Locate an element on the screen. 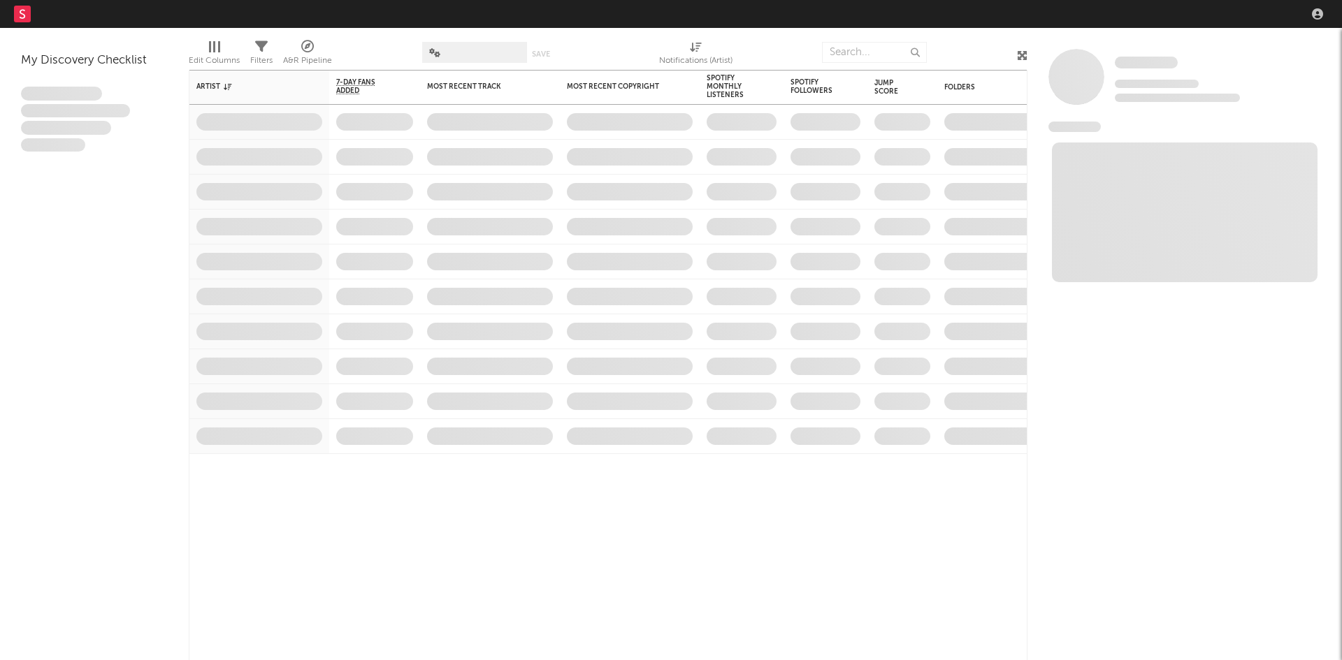  div: Most Recent Copyright is located at coordinates (619, 87).